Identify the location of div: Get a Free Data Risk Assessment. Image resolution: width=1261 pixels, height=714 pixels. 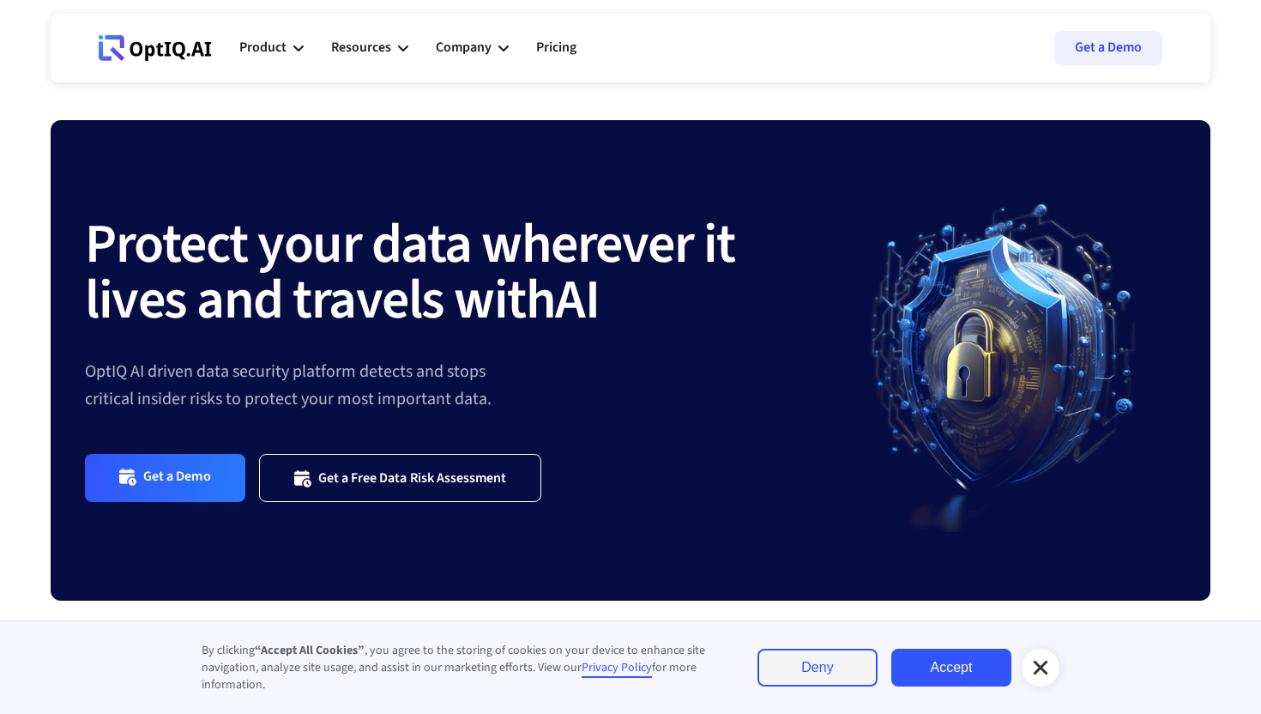
(412, 478).